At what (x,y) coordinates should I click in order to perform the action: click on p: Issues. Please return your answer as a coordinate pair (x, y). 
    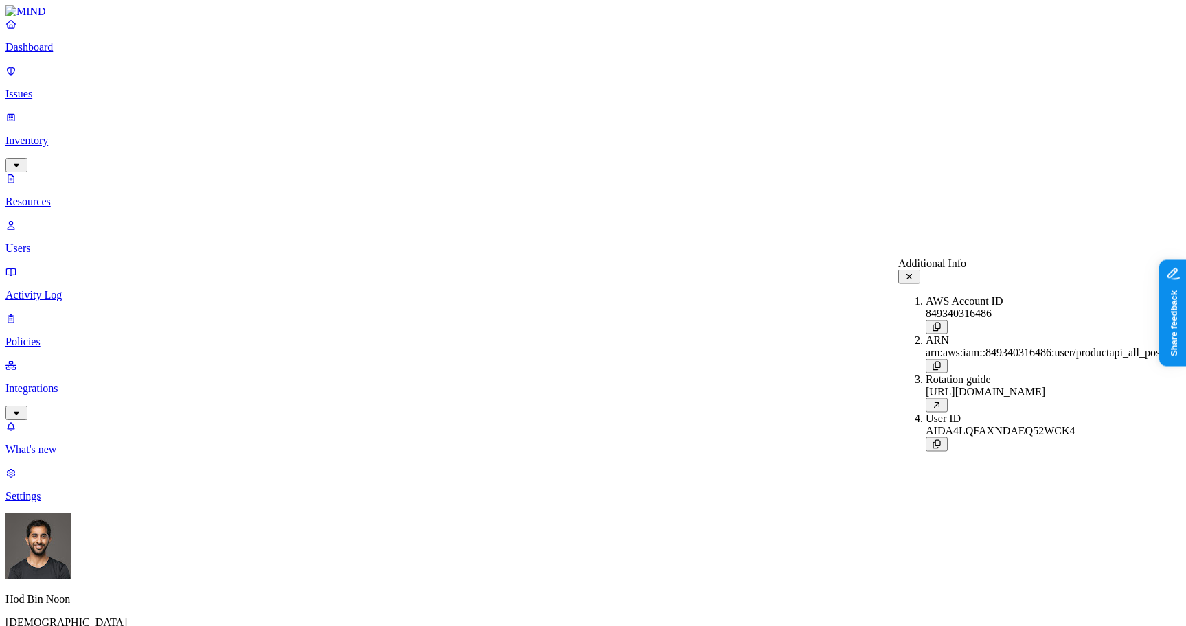
    Looking at the image, I should click on (593, 94).